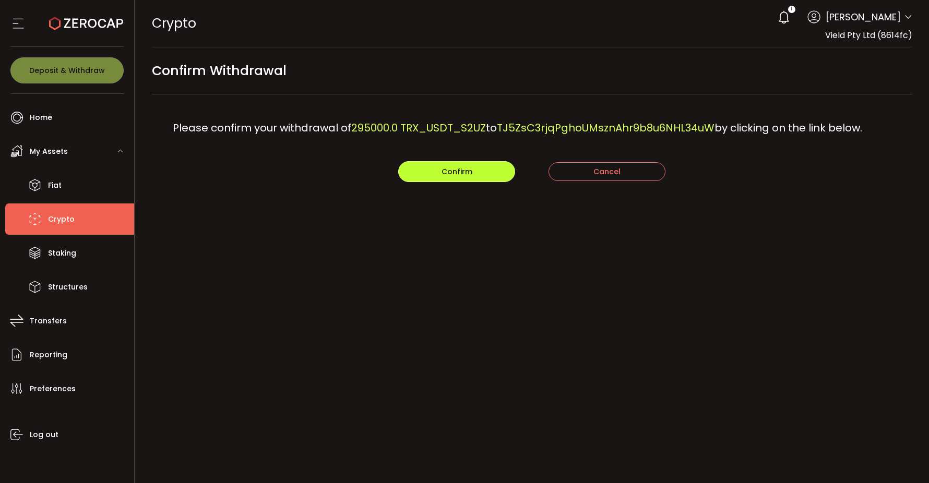 The width and height of the screenshot is (929, 483). I want to click on span: Vield Pty Ltd (8614fc), so click(868, 35).